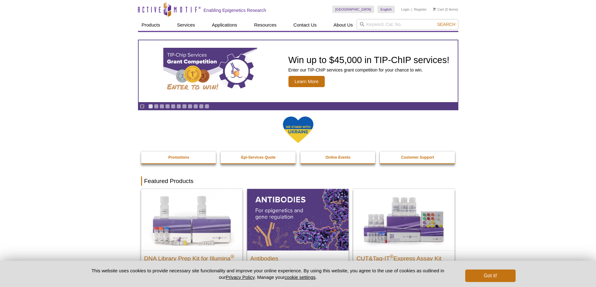 This screenshot has height=287, width=596. Describe the element at coordinates (162, 106) in the screenshot. I see `a: Go to slide 3` at that location.